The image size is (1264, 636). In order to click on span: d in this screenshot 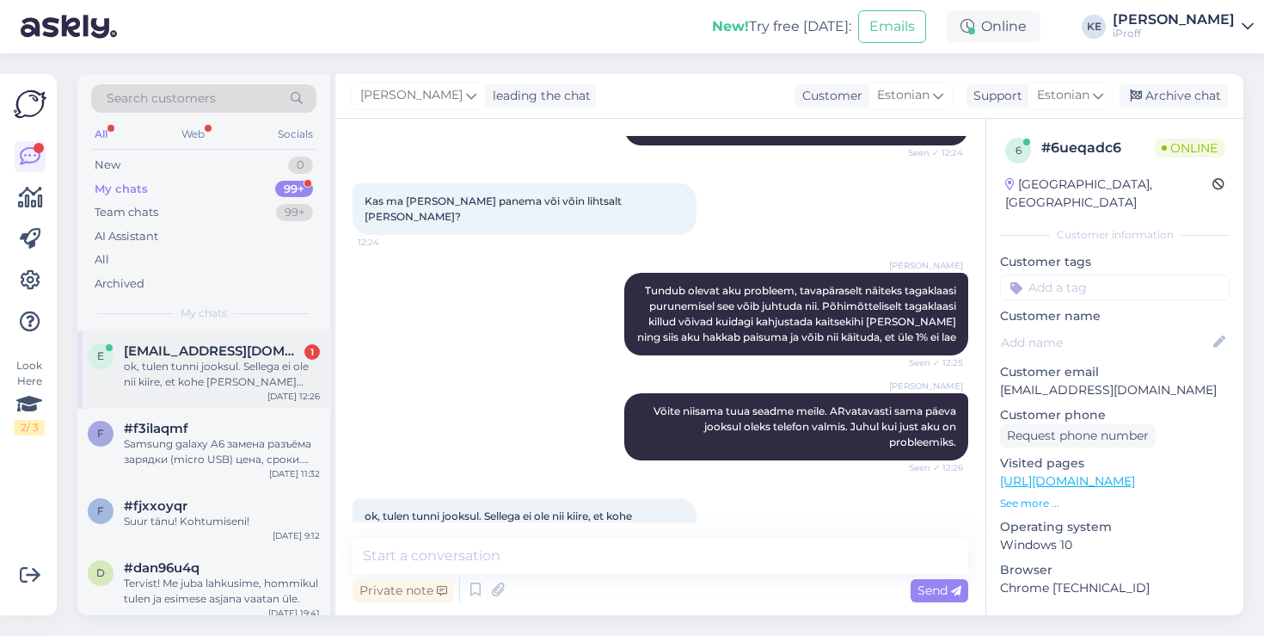, I will do `click(101, 572)`.